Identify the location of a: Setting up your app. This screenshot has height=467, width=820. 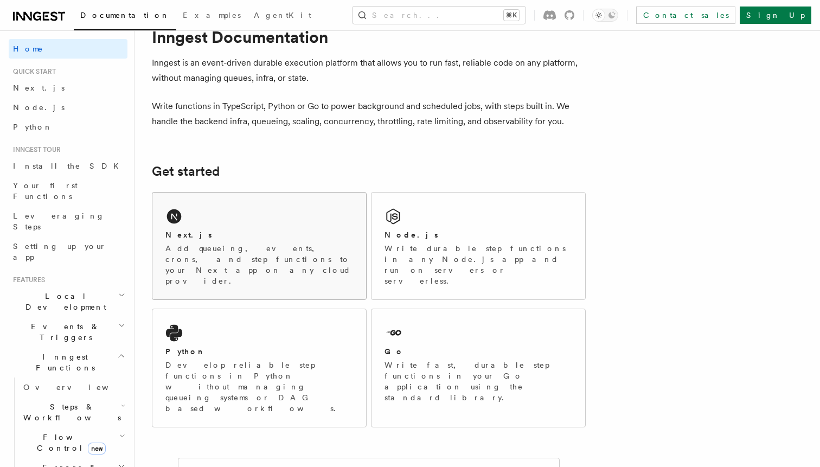
(68, 252).